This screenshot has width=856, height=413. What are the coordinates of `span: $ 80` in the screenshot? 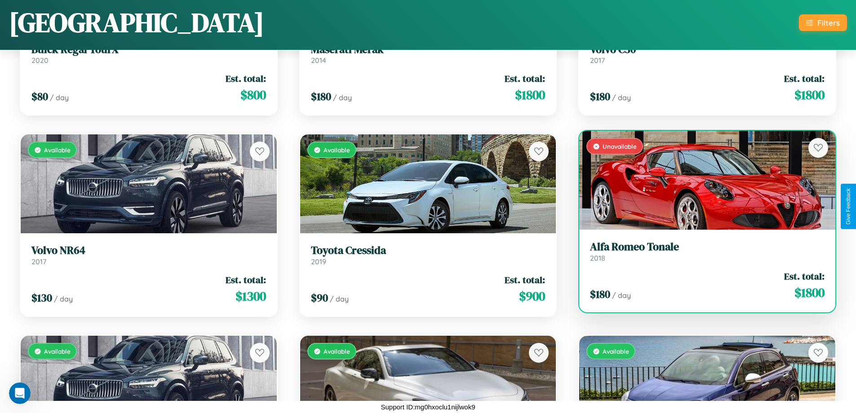 It's located at (40, 96).